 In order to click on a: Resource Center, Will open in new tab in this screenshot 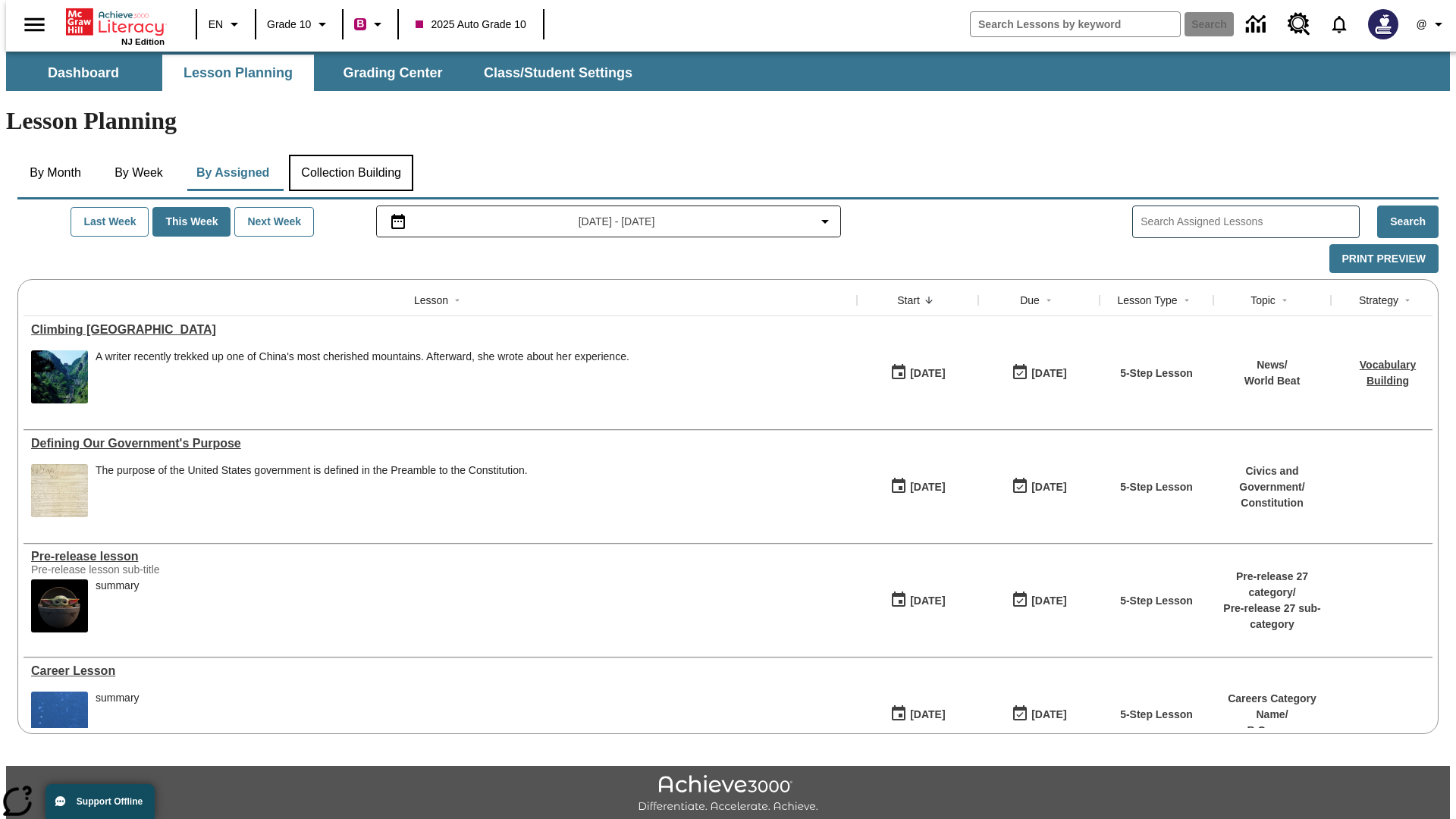, I will do `click(1299, 24)`.